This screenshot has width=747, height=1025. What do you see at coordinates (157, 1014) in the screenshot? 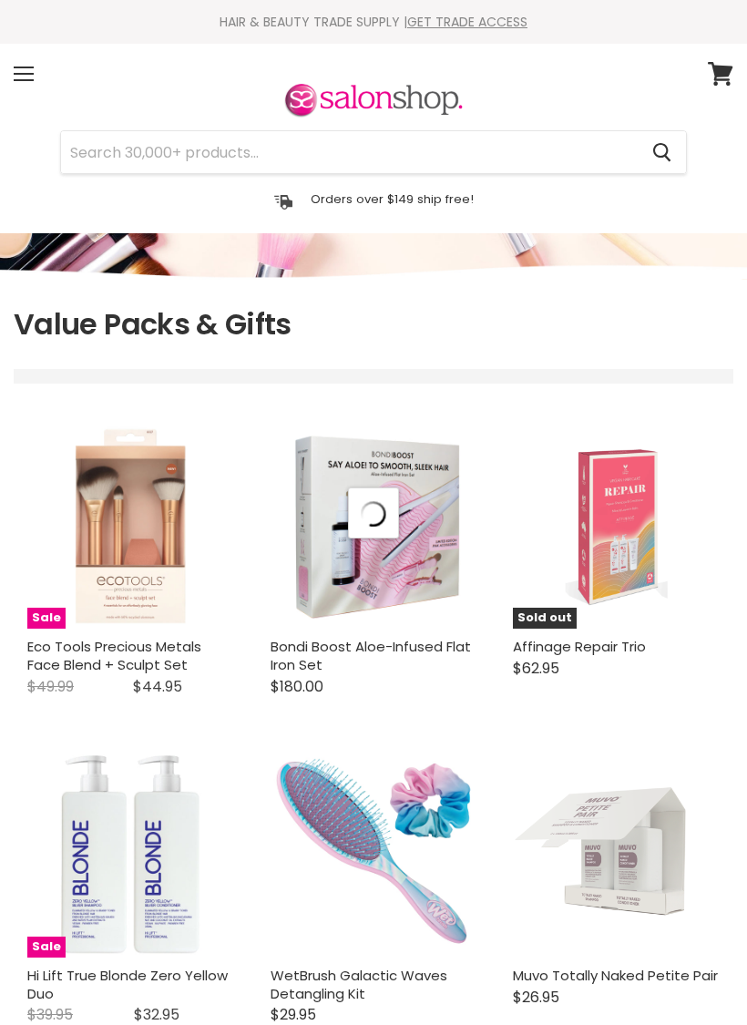
I see `span: $32.95` at bounding box center [157, 1014].